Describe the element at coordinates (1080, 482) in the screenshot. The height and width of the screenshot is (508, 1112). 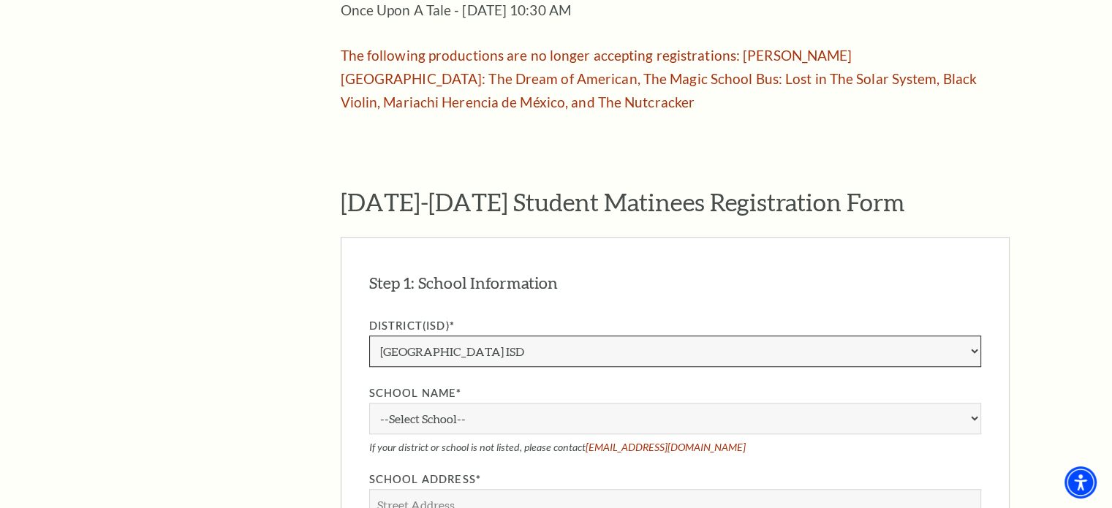
I see `div: Accessibility Menu` at that location.